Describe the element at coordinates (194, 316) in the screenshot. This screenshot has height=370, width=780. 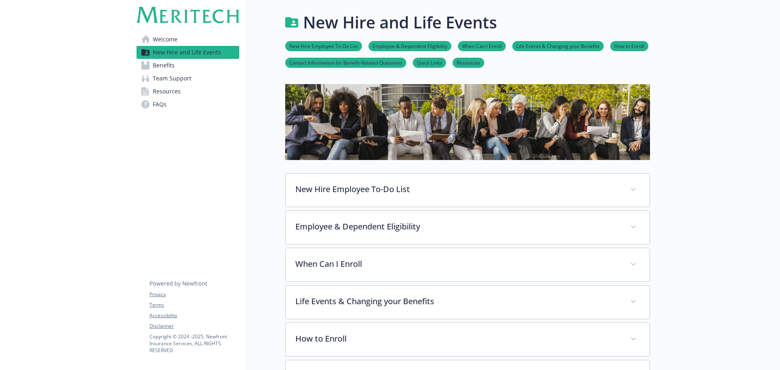
I see `a: Accessibility` at that location.